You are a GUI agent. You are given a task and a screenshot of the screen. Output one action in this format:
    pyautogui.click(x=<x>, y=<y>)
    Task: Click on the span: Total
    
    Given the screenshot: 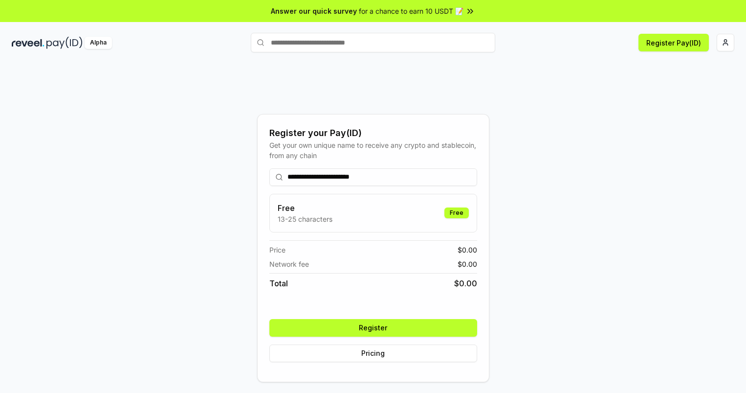 What is the action you would take?
    pyautogui.click(x=279, y=283)
    